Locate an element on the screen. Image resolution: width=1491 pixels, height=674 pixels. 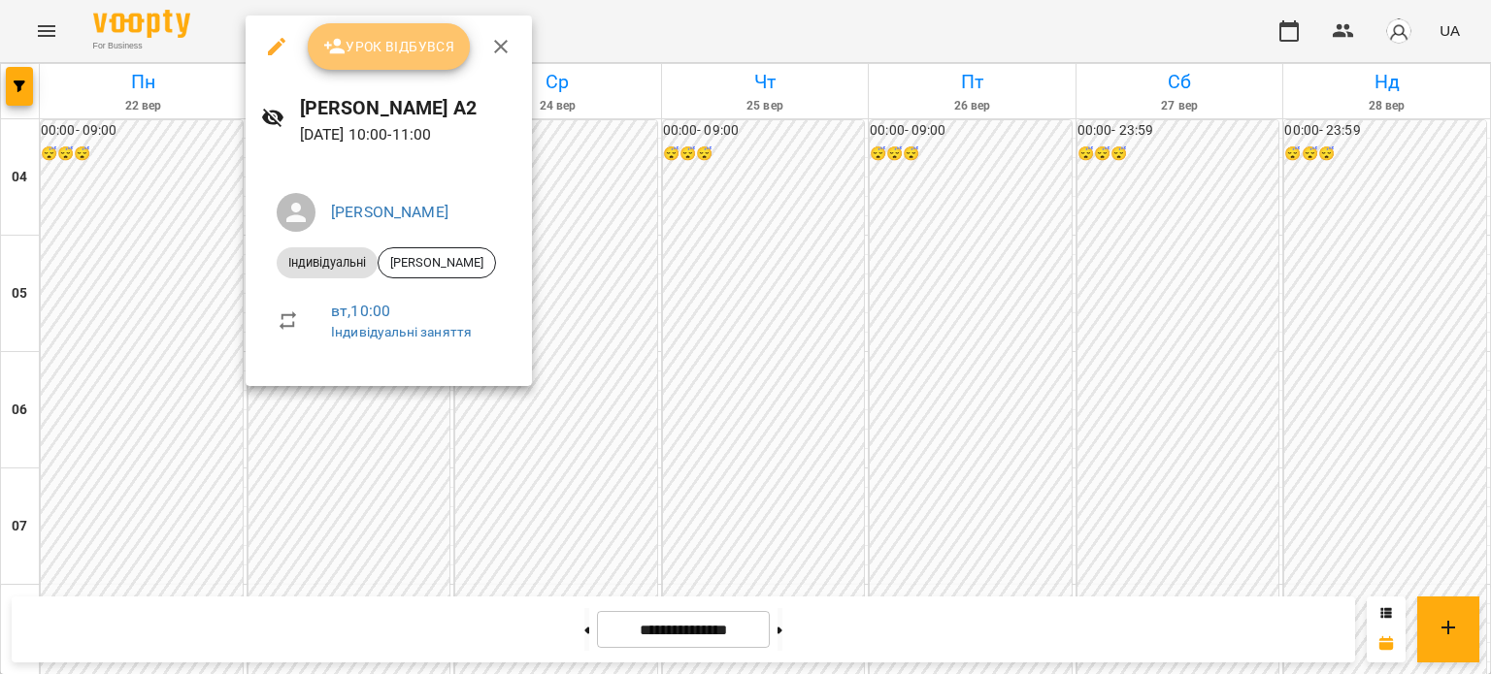
a: вт , 10:00 is located at coordinates (360, 311).